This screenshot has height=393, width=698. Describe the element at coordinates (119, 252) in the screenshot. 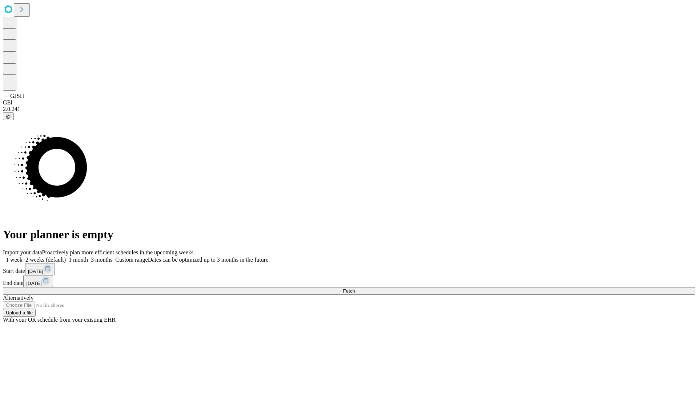

I see `span: Proactively plan more efficient schedules in the upcoming weeks.` at that location.